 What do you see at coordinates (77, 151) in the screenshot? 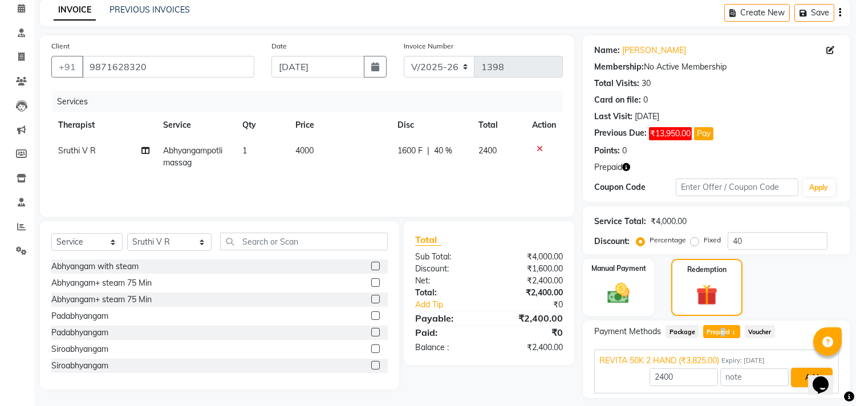
I see `span: Sruthi V R` at bounding box center [77, 151].